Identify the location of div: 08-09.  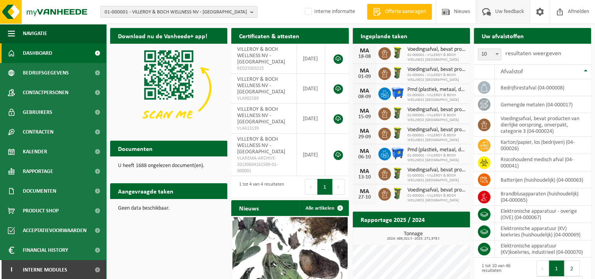
(365, 97).